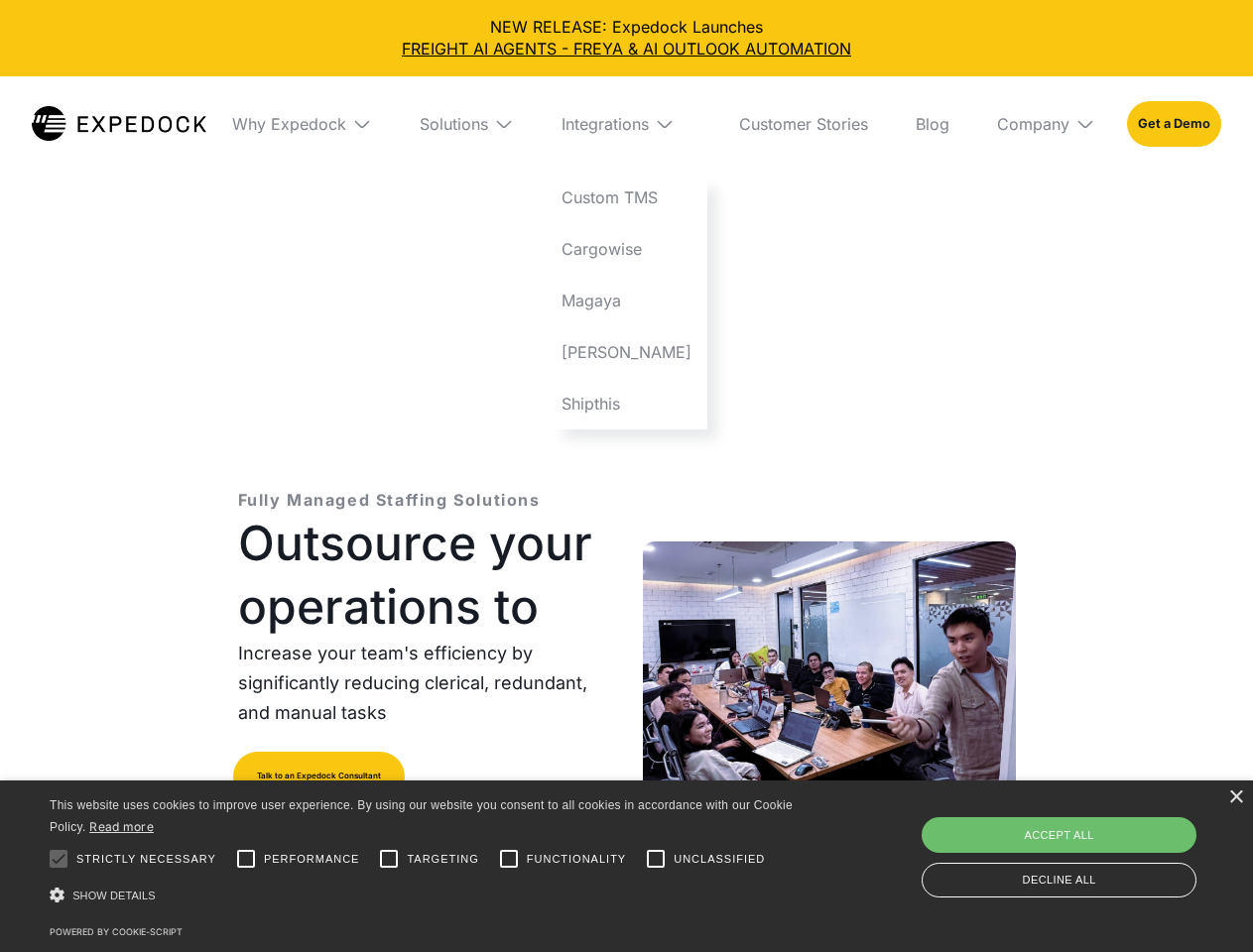 The image size is (1253, 952). I want to click on a: Get a Demo, so click(1174, 124).